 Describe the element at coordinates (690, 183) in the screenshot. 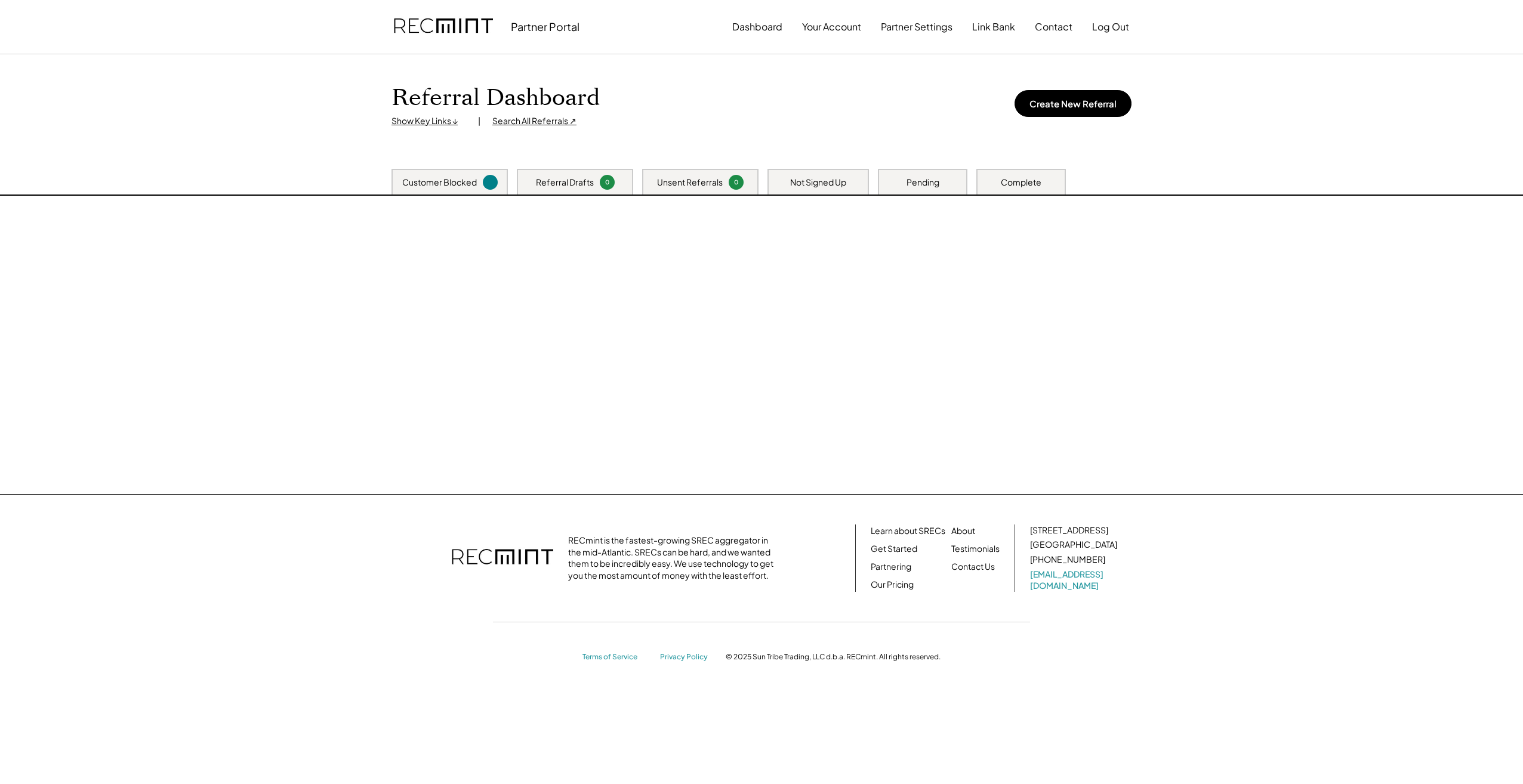

I see `div: Unsent Referrals` at that location.